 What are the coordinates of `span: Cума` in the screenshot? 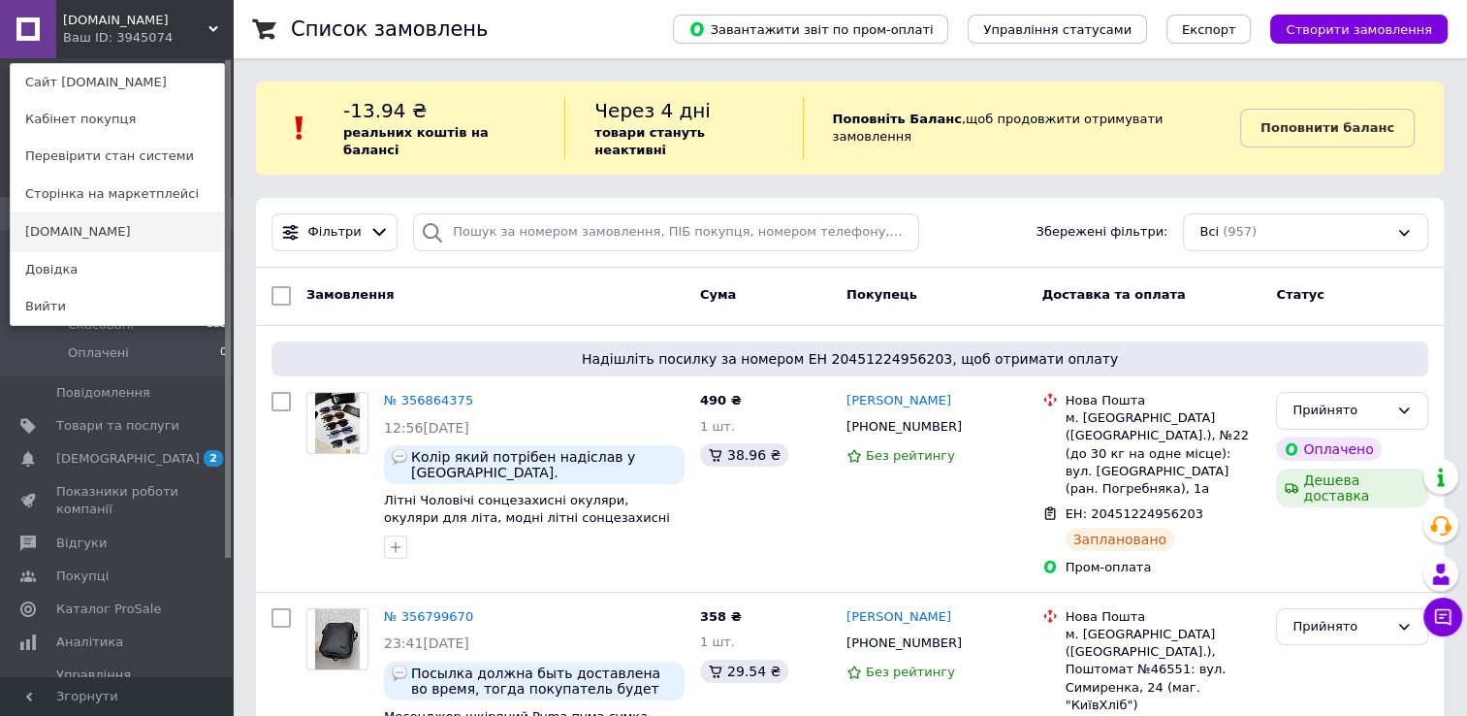 It's located at (718, 294).